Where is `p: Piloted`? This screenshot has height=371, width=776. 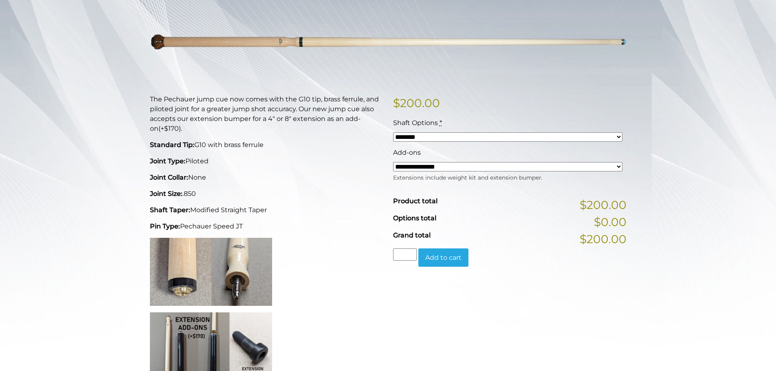 p: Piloted is located at coordinates (266, 161).